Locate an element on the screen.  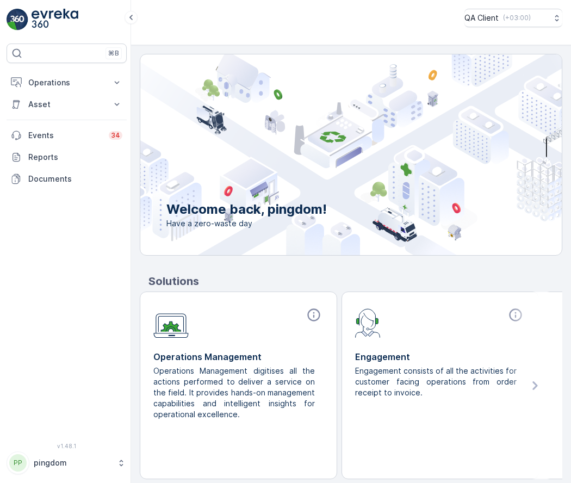
button: Operations is located at coordinates (66, 83).